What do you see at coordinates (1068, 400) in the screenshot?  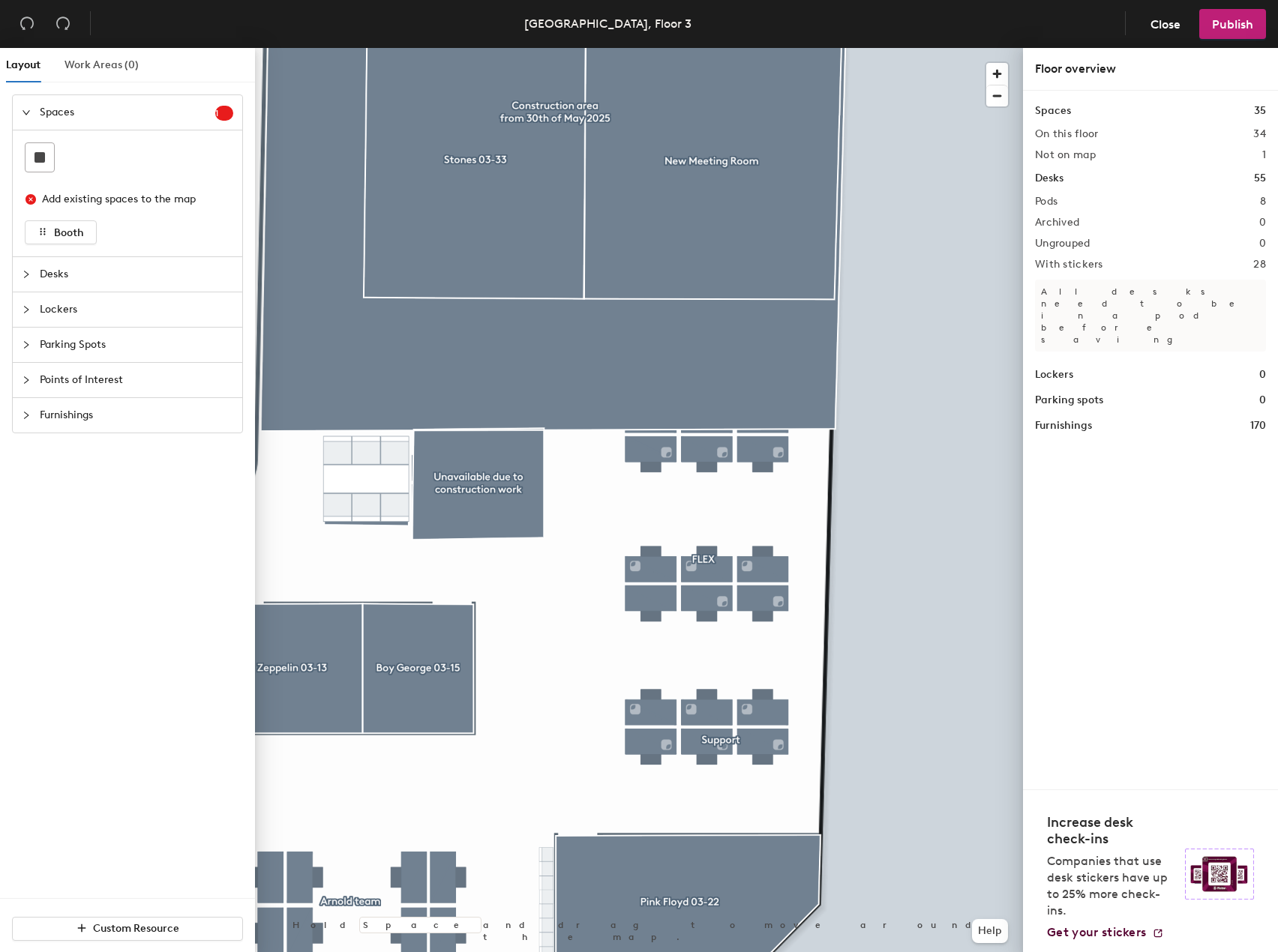 I see `h1: Parking spots` at bounding box center [1068, 400].